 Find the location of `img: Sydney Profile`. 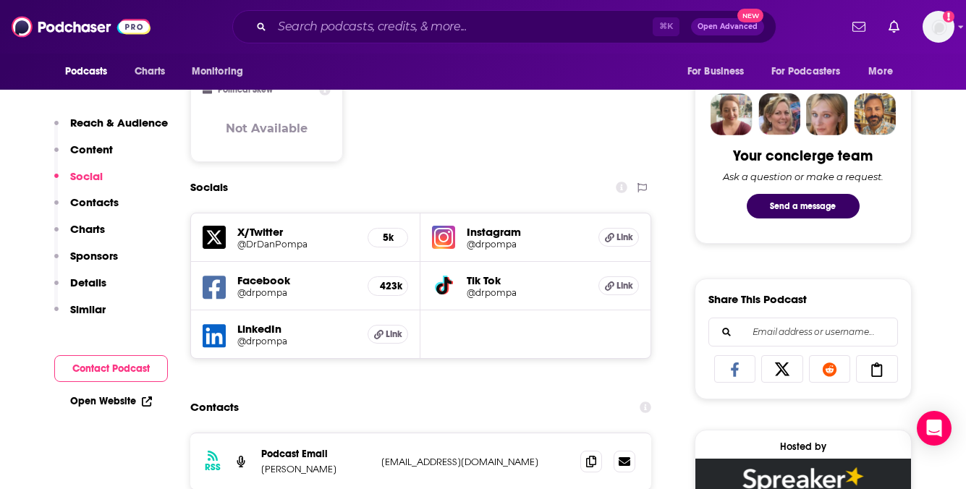

img: Sydney Profile is located at coordinates (732, 114).